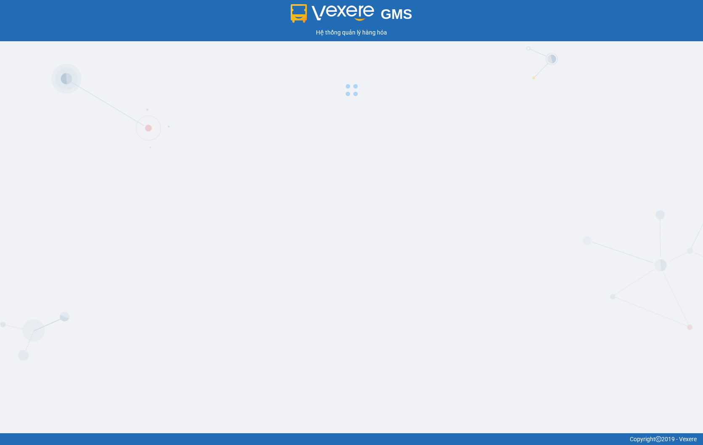 The height and width of the screenshot is (445, 703). What do you see at coordinates (396, 14) in the screenshot?
I see `span: GMS` at bounding box center [396, 14].